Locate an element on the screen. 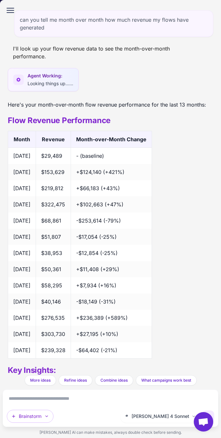 The height and width of the screenshot is (438, 221). span: Combine ideas is located at coordinates (114, 380).